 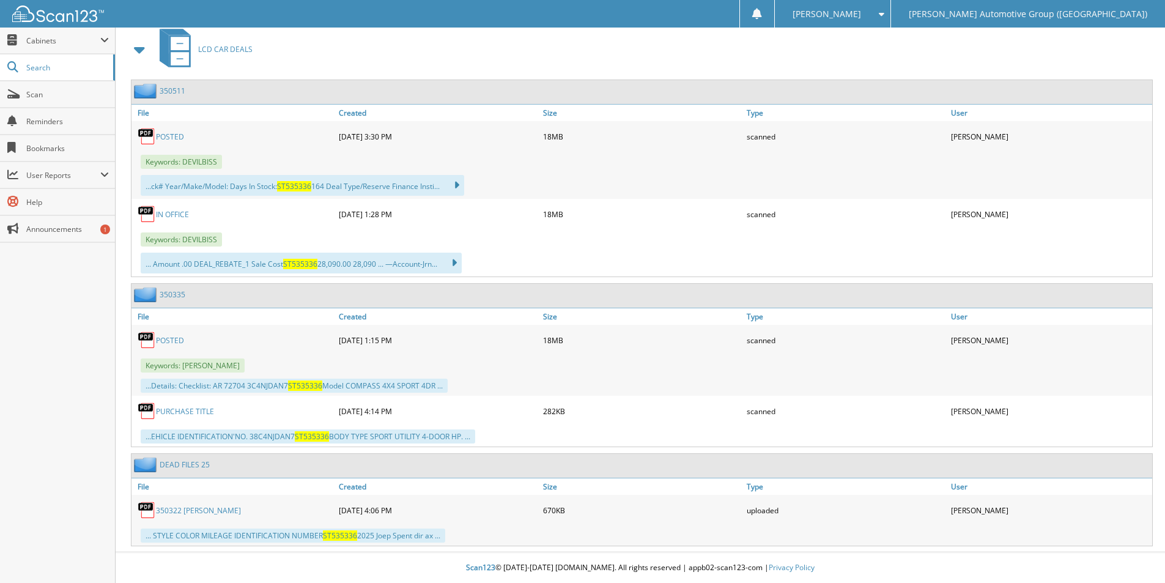 I want to click on span: Bookmarks, so click(x=67, y=148).